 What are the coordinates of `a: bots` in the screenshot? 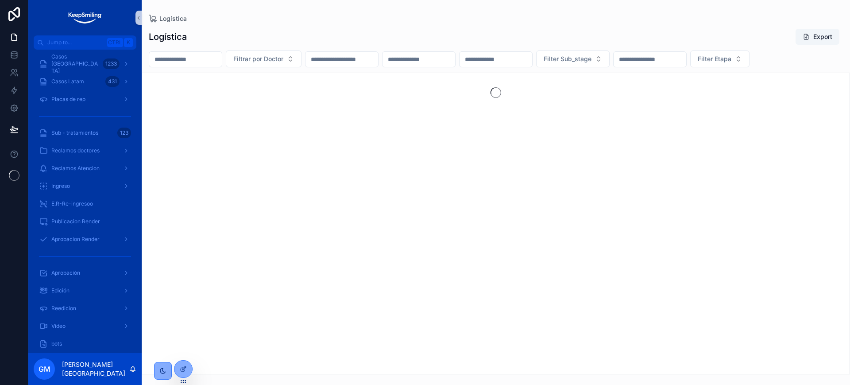 It's located at (85, 344).